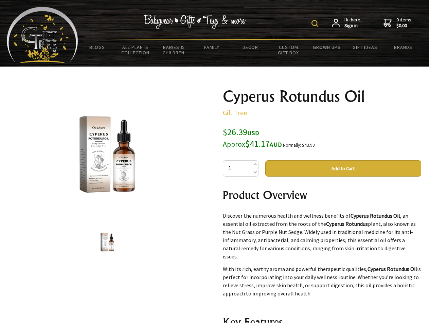 This screenshot has height=326, width=429. What do you see at coordinates (404, 26) in the screenshot?
I see `strong: $0.00` at bounding box center [404, 26].